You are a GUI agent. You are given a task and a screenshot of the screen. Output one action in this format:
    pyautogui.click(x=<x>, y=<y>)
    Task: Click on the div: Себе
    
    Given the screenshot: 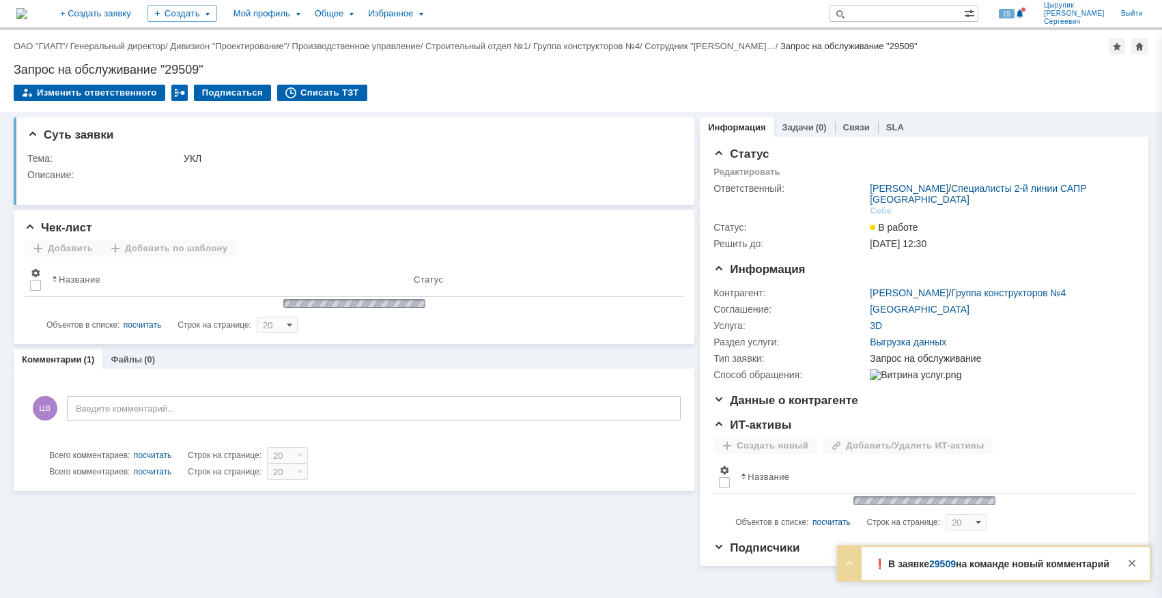 What is the action you would take?
    pyautogui.click(x=881, y=211)
    